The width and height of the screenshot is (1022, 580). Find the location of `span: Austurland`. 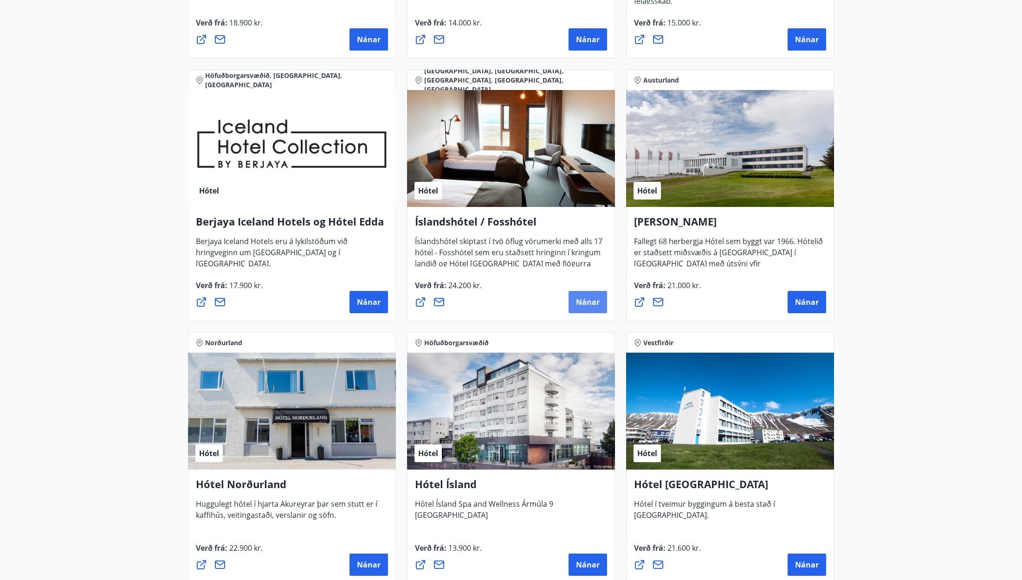

span: Austurland is located at coordinates (661, 80).